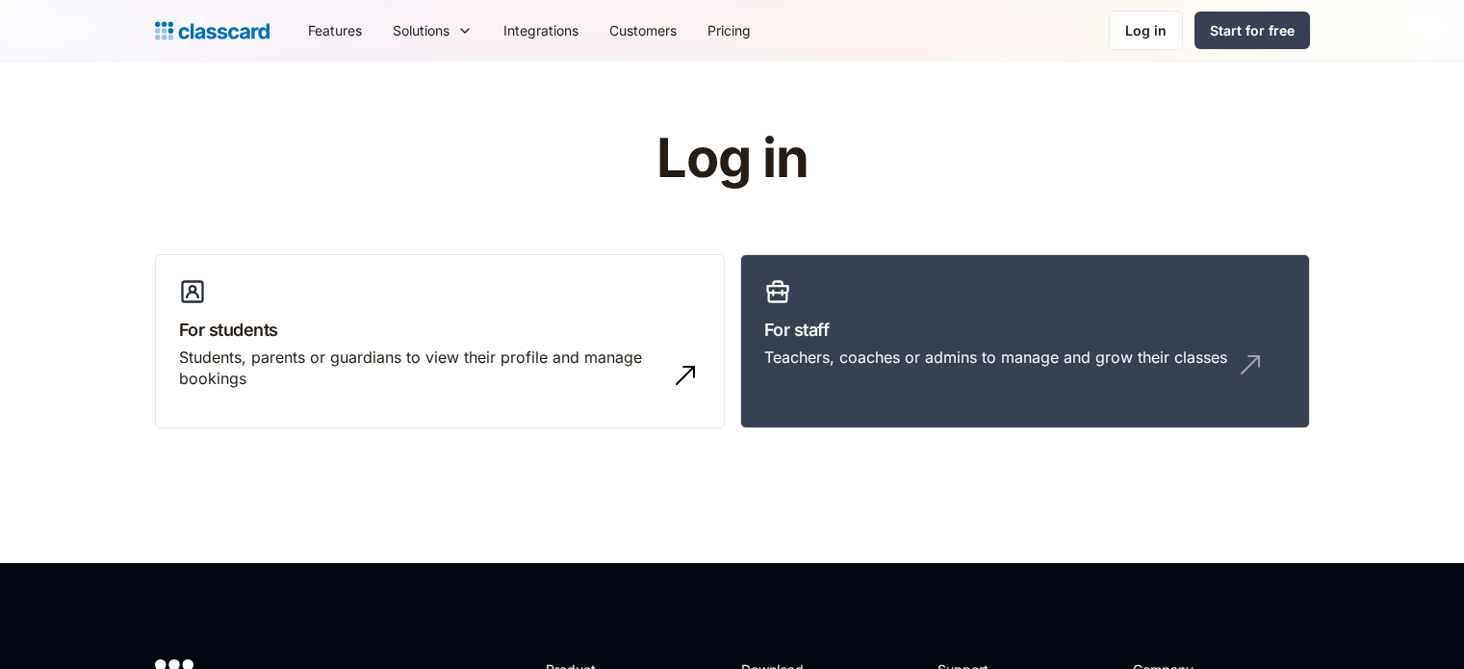  What do you see at coordinates (728, 30) in the screenshot?
I see `a: Pricing` at bounding box center [728, 30].